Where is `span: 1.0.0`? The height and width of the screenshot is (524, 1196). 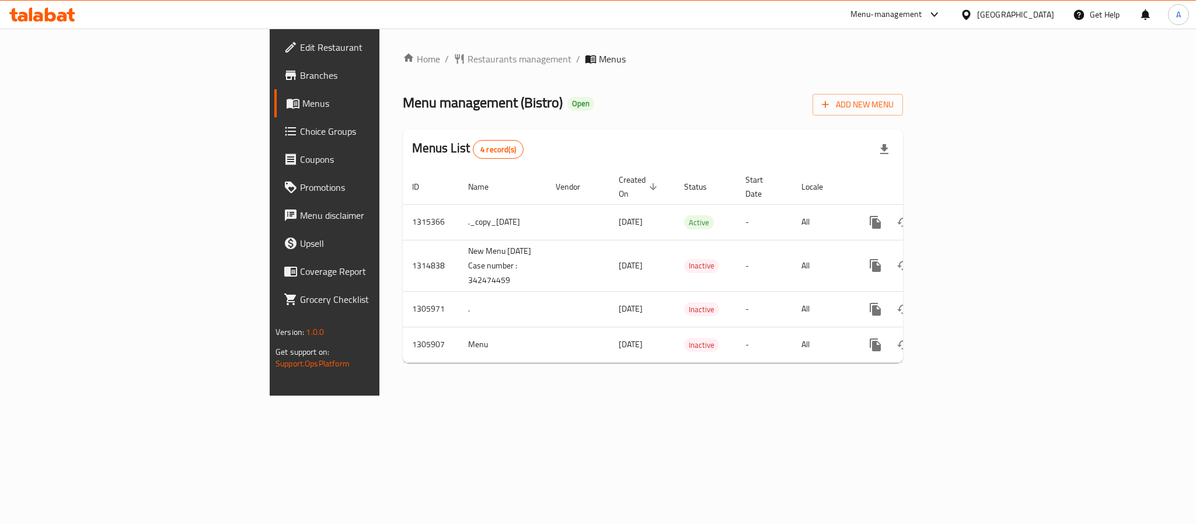
span: 1.0.0 is located at coordinates (315, 332).